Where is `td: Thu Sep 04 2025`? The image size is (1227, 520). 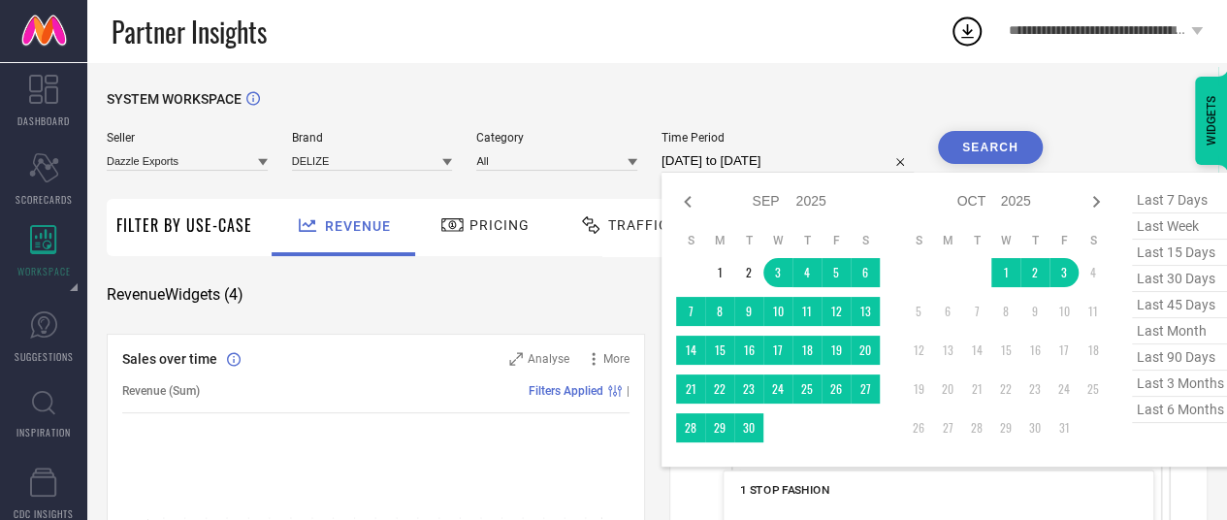
td: Thu Sep 04 2025 is located at coordinates (807, 273).